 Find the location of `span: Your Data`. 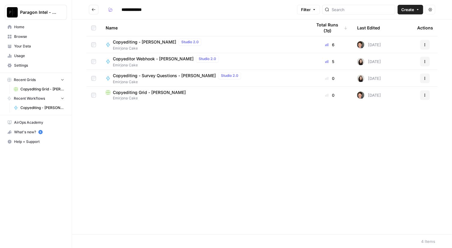

span: Your Data is located at coordinates (39, 46).